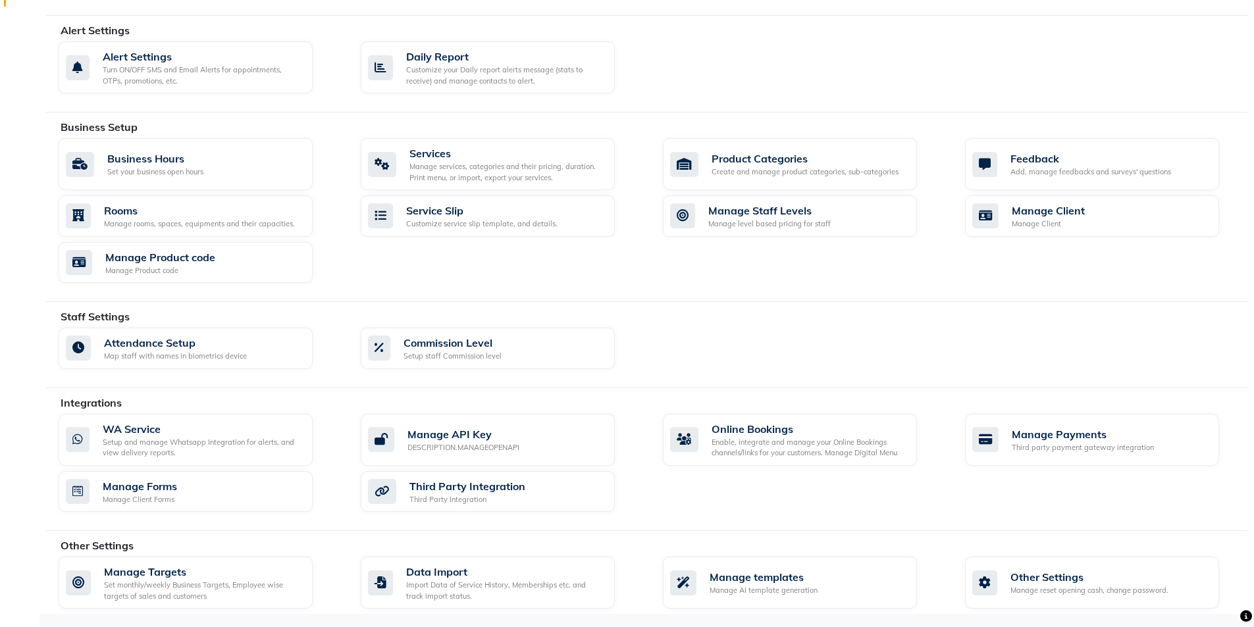 The width and height of the screenshot is (1254, 627). I want to click on div: Feedback, so click(1091, 159).